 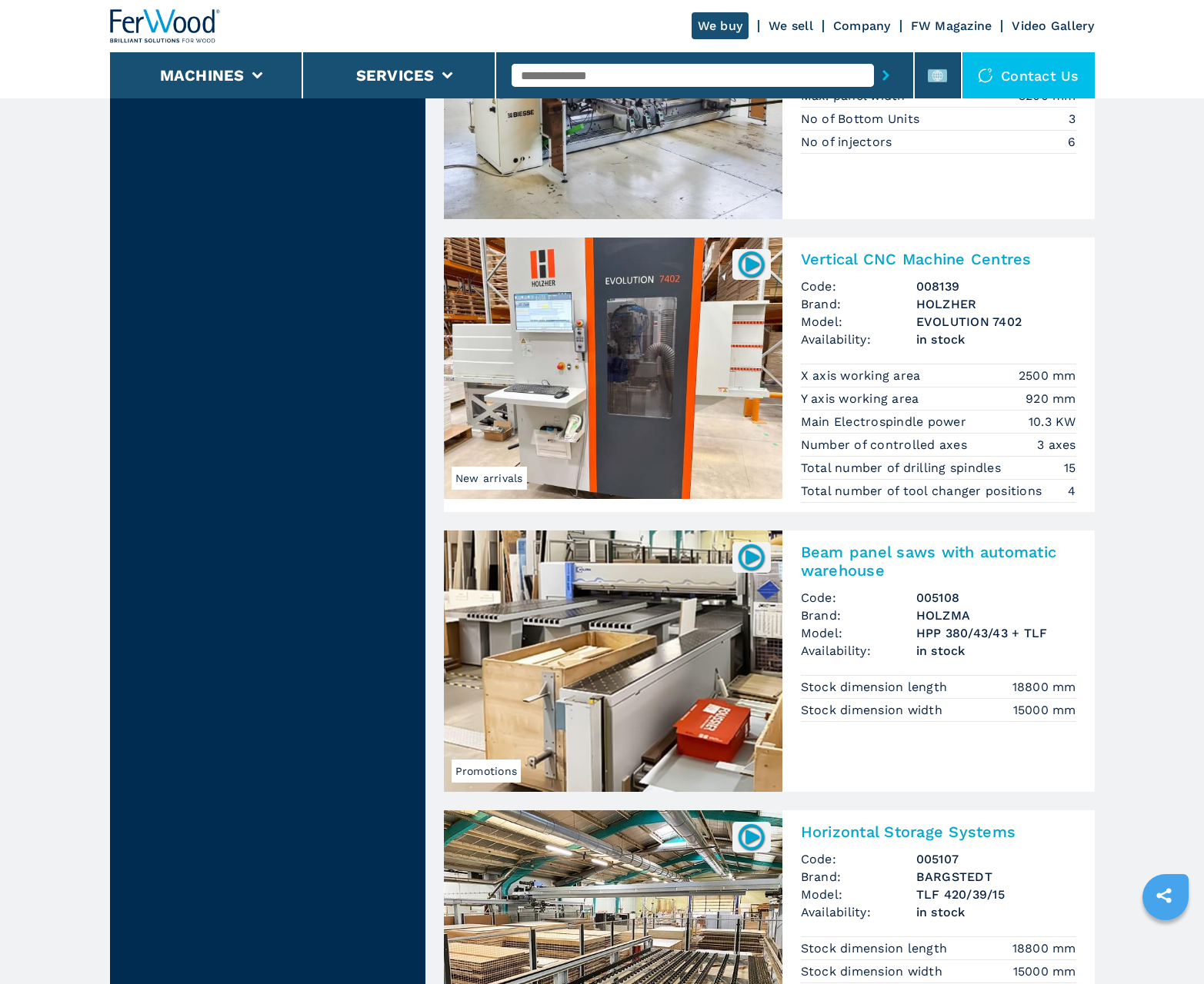 What do you see at coordinates (202, 75) in the screenshot?
I see `button: Machines` at bounding box center [202, 75].